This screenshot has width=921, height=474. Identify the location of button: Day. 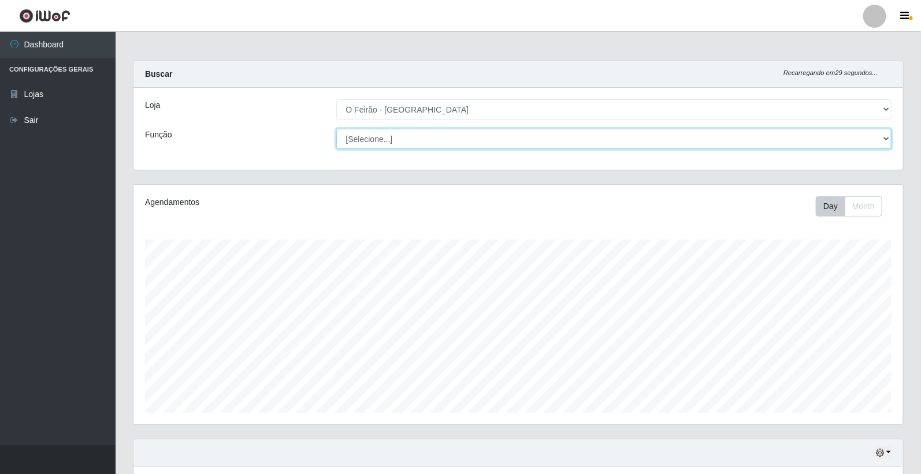
(830, 206).